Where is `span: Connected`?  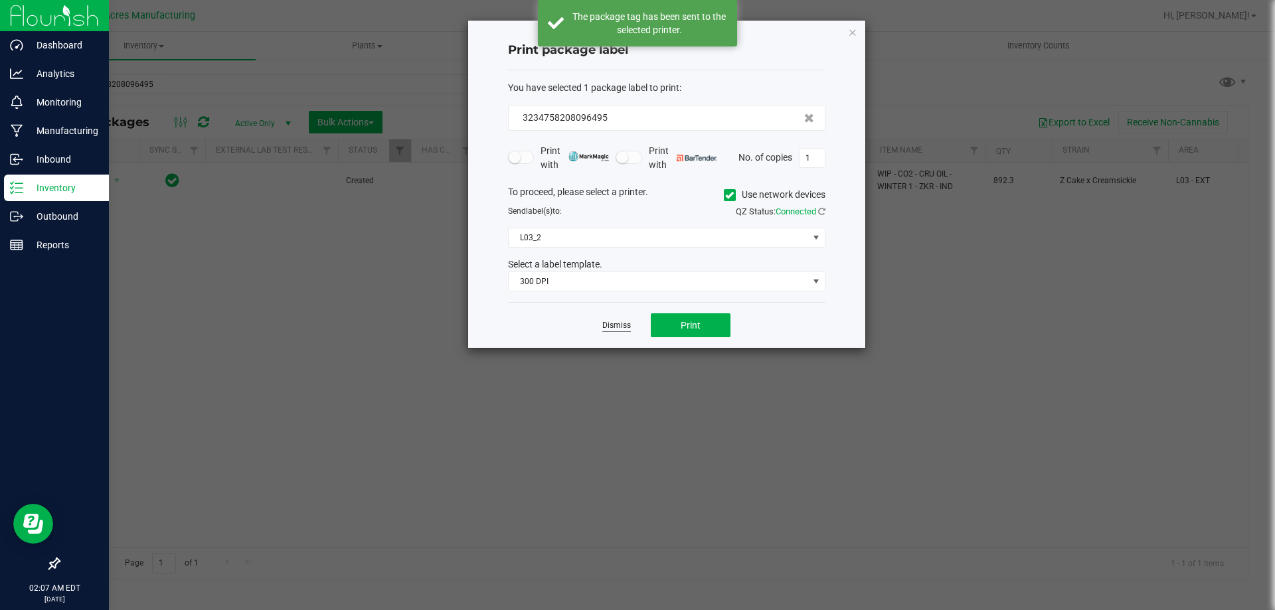 span: Connected is located at coordinates (796, 211).